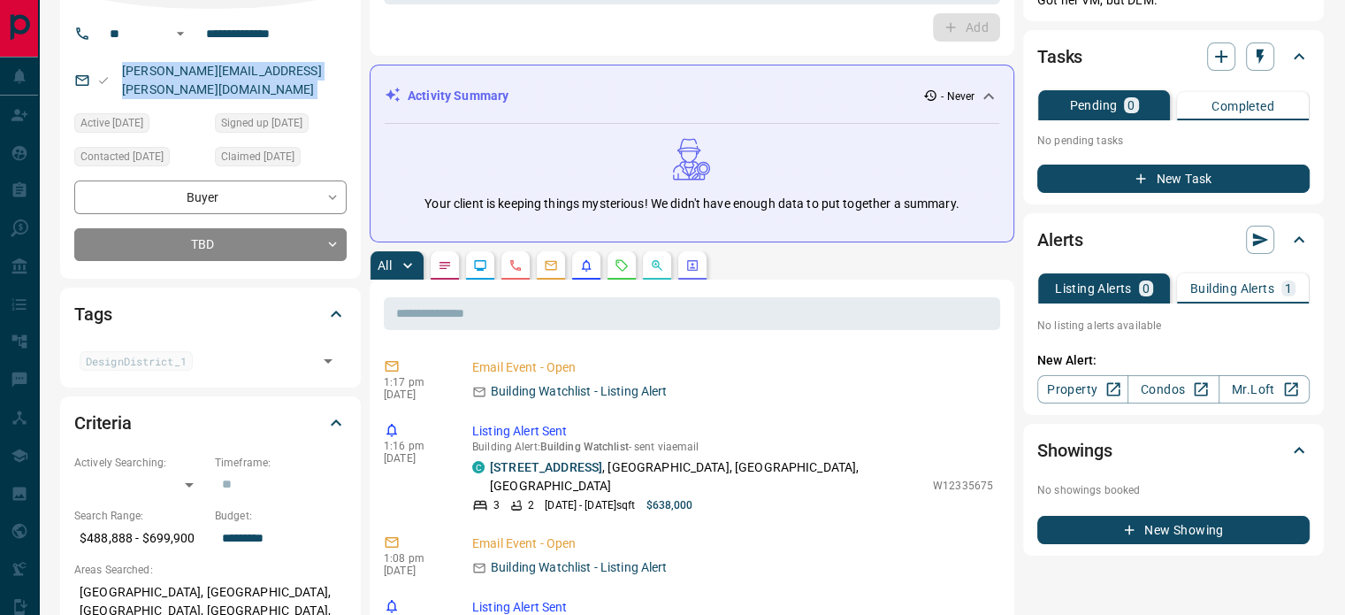 The image size is (1345, 615). Describe the element at coordinates (1173, 325) in the screenshot. I see `p: No listing alerts available` at that location.